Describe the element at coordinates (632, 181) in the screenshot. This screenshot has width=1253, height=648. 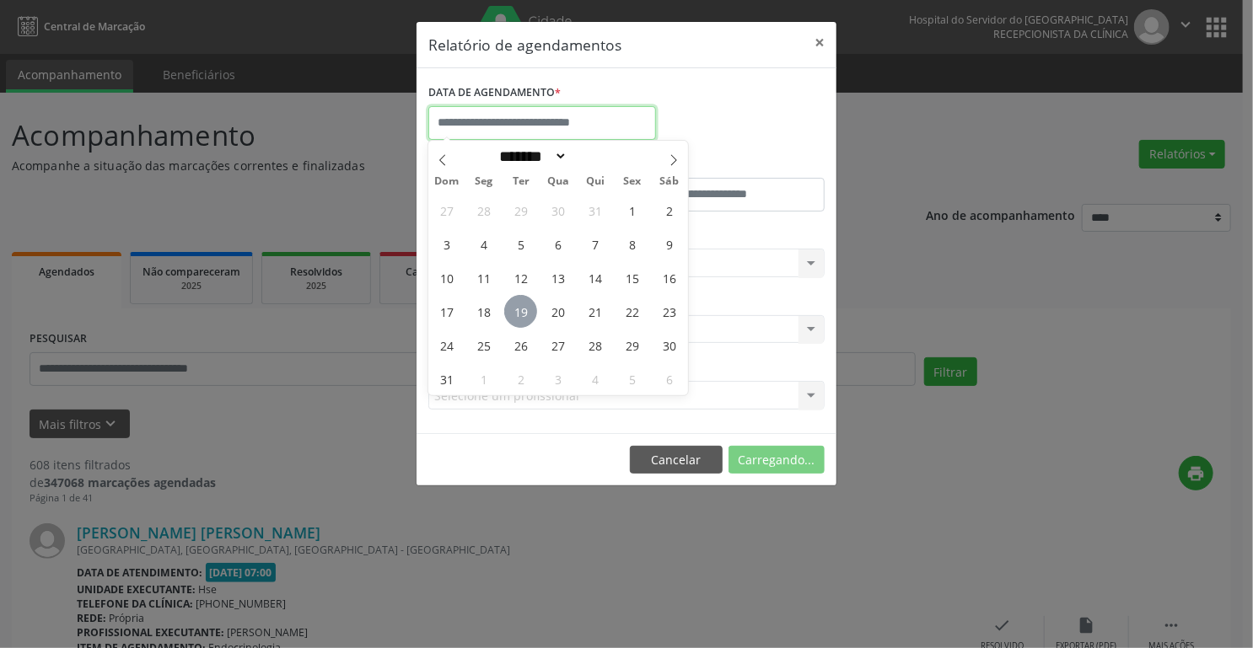
I see `span: Sex` at that location.